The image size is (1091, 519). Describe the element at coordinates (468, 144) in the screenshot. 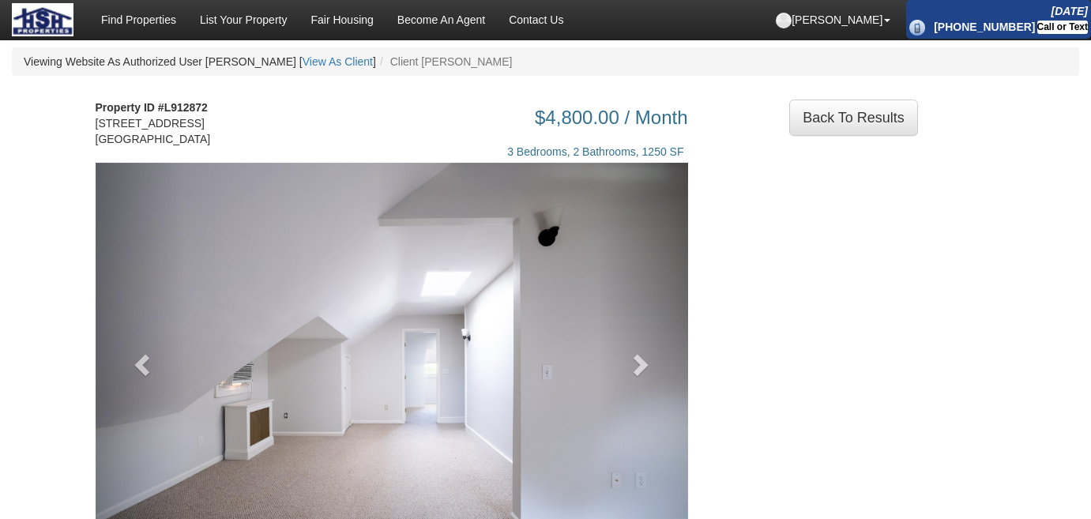

I see `div: 3 Bedrooms, 2 Bathrooms, 1250 SF` at that location.